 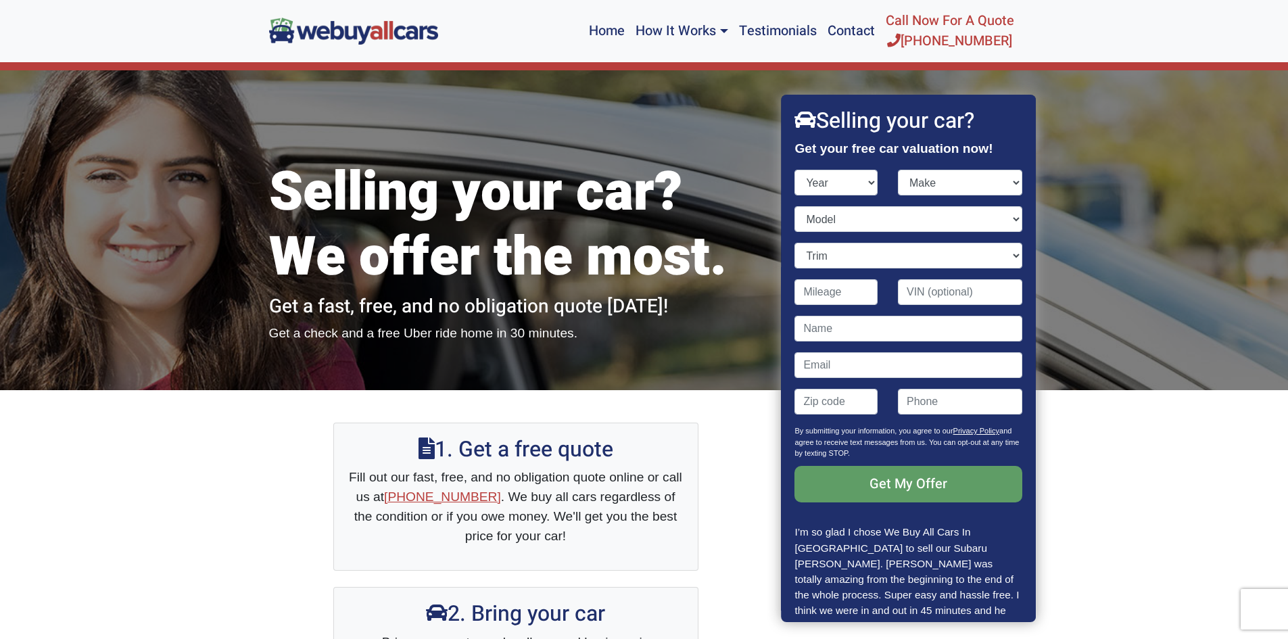 I want to click on img: We Buy All Cars in NJ logo, so click(x=354, y=30).